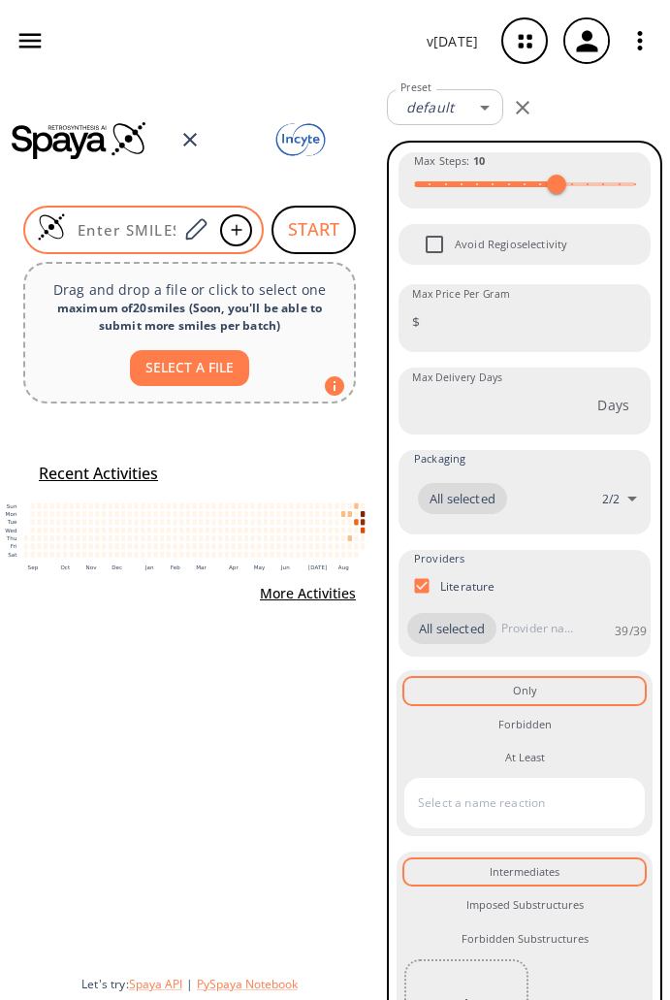 Image resolution: width=670 pixels, height=1000 pixels. What do you see at coordinates (12, 506) in the screenshot?
I see `text: Sun` at bounding box center [12, 506].